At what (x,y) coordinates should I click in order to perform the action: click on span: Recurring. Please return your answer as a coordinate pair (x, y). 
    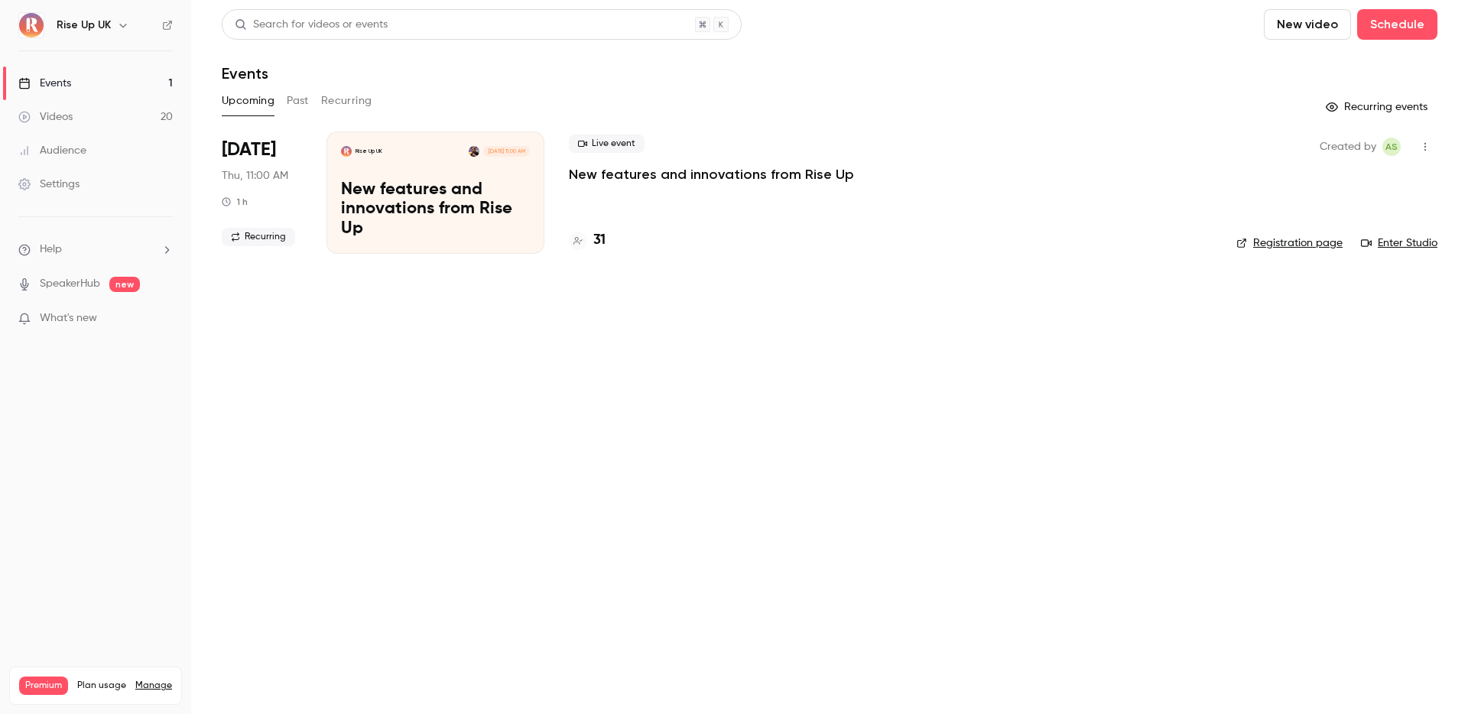
    Looking at the image, I should click on (258, 237).